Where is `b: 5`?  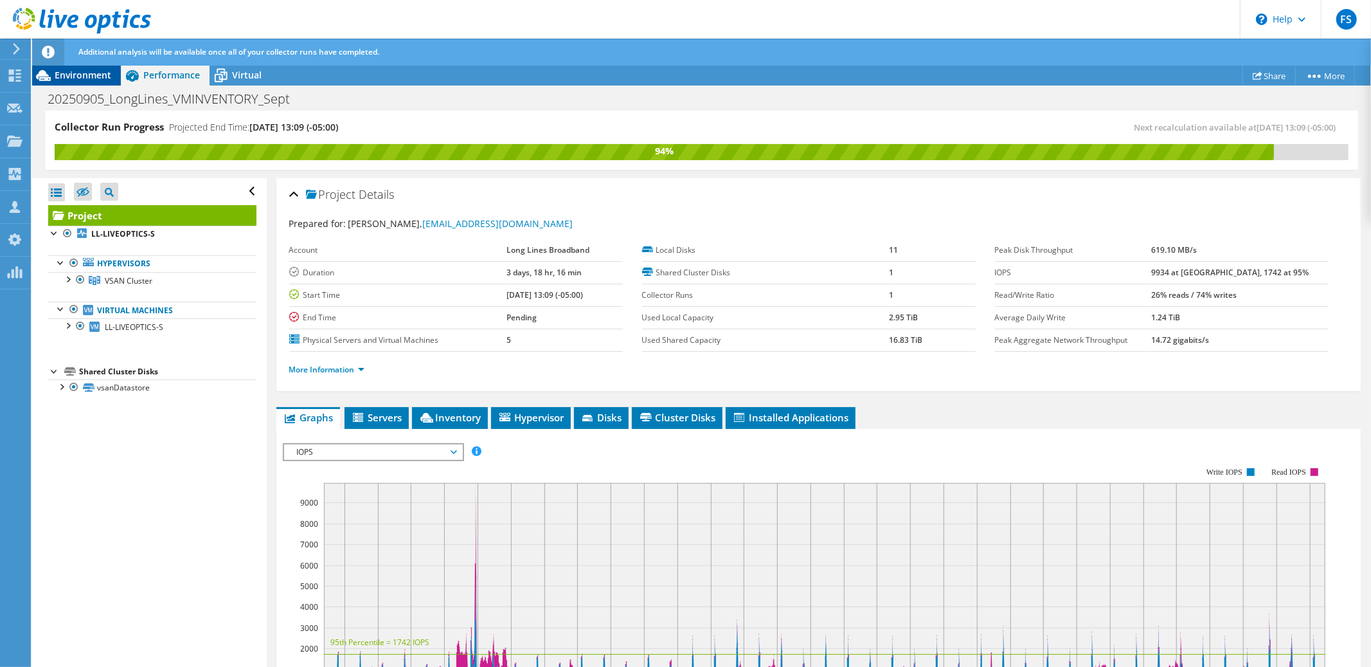 b: 5 is located at coordinates (509, 339).